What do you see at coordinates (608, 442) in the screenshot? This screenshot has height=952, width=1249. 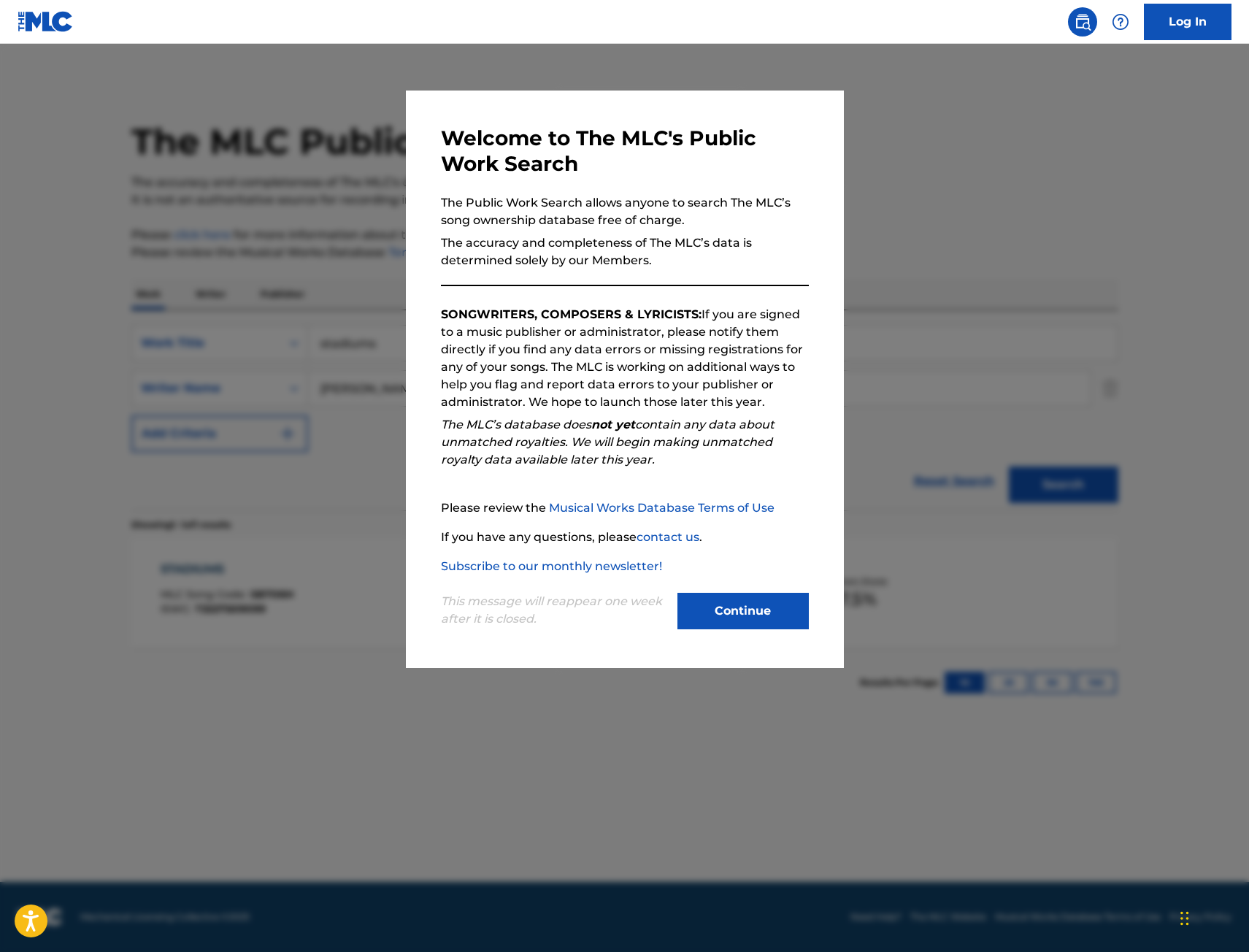 I see `em: The MLC’s database does contain any data about unmatched royalties. We will begin making unmatche...` at bounding box center [608, 442].